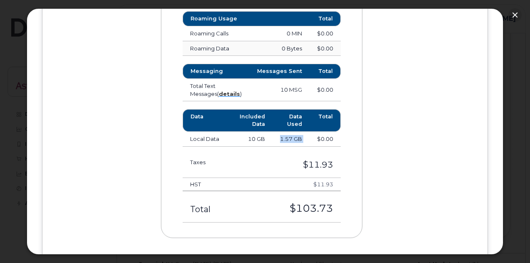 The height and width of the screenshot is (263, 530). Describe the element at coordinates (291, 139) in the screenshot. I see `td: 1.57 GB` at that location.